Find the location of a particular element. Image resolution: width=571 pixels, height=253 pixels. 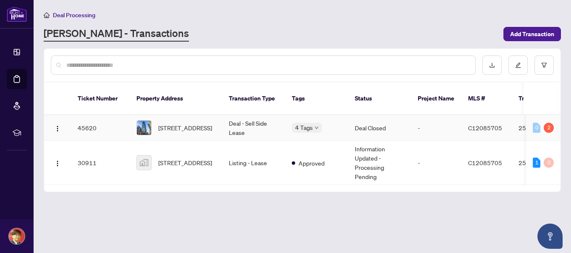

th: MLS # is located at coordinates (486, 99).